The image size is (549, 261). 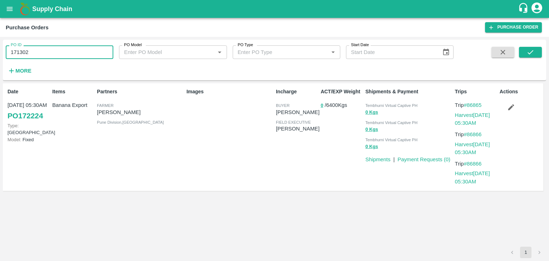 I want to click on a: #86865, so click(x=473, y=105).